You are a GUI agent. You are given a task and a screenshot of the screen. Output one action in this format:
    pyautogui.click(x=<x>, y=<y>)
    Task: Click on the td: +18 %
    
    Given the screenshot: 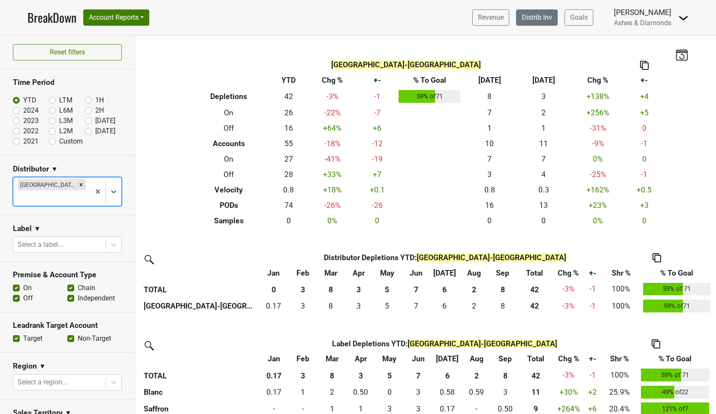 What is the action you would take?
    pyautogui.click(x=332, y=190)
    